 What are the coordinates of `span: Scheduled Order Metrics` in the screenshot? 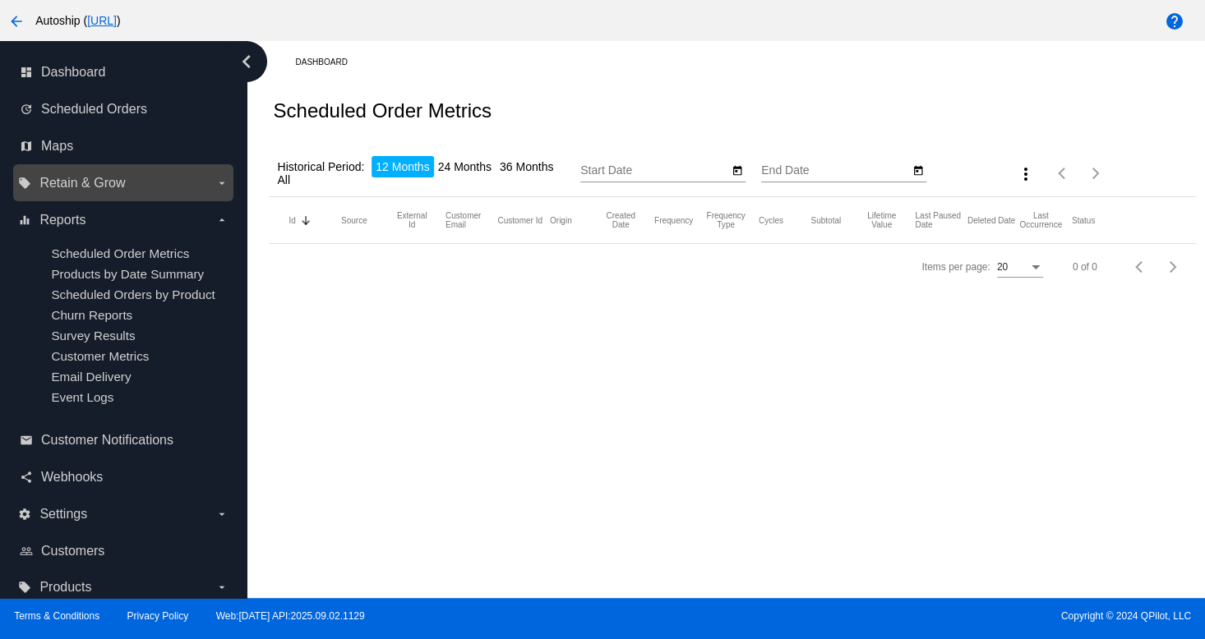 It's located at (120, 253).